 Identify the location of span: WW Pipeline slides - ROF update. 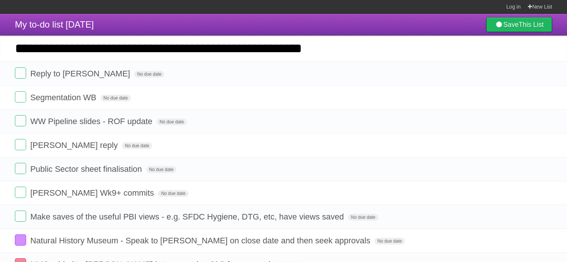
(92, 121).